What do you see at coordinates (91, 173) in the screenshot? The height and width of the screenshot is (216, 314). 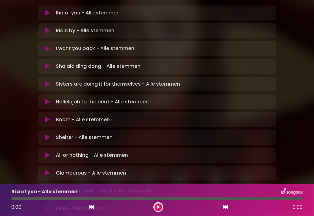 I see `p: Glamourous - Alle stemmen` at bounding box center [91, 173].